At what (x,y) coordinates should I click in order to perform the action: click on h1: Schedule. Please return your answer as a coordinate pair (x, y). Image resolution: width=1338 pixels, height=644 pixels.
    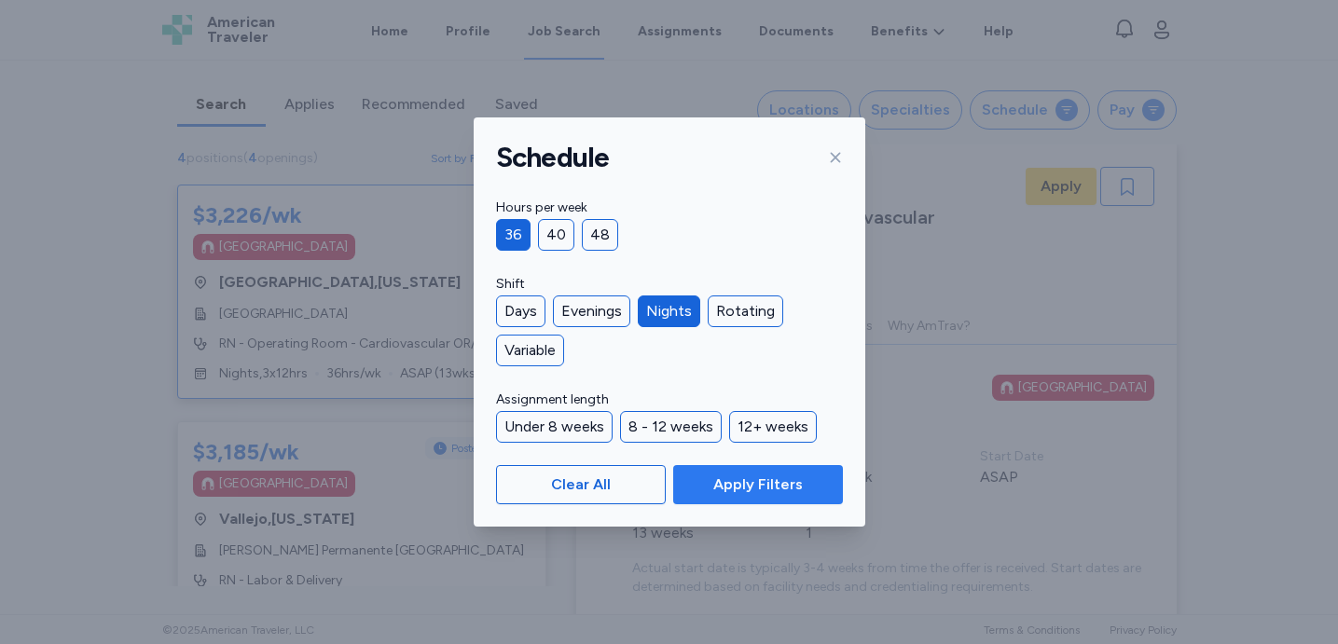
    Looking at the image, I should click on (553, 158).